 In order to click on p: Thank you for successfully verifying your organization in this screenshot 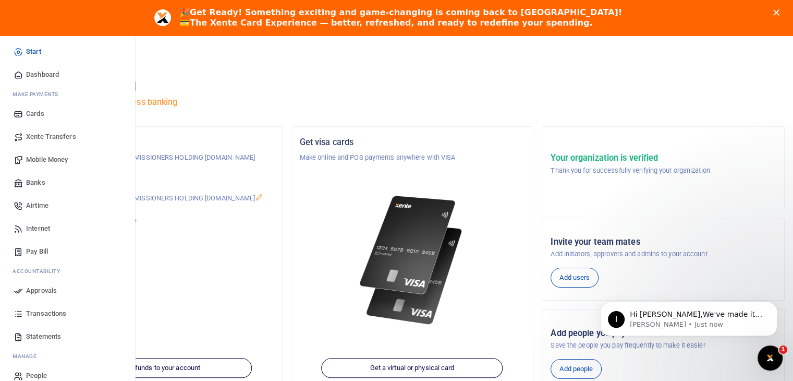, I will do `click(630, 170)`.